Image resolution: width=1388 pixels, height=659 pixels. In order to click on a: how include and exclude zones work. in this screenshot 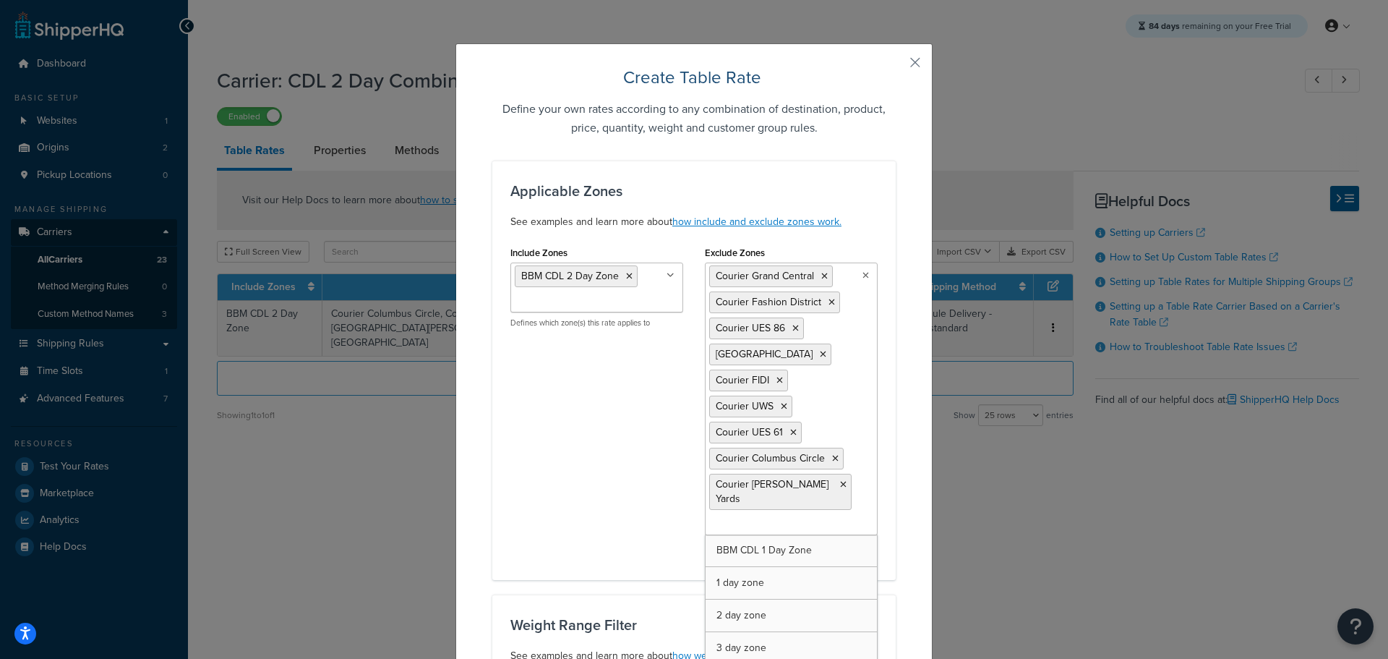, I will do `click(757, 221)`.